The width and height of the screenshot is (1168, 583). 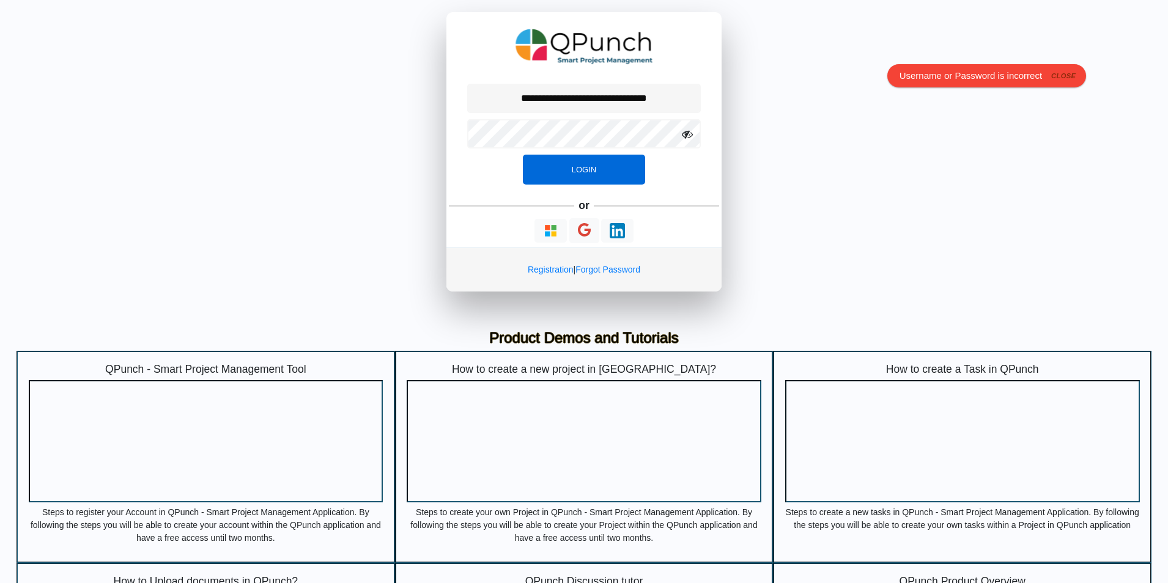 What do you see at coordinates (550, 230) in the screenshot?
I see `button: Continue With Microsoft Azure` at bounding box center [550, 230].